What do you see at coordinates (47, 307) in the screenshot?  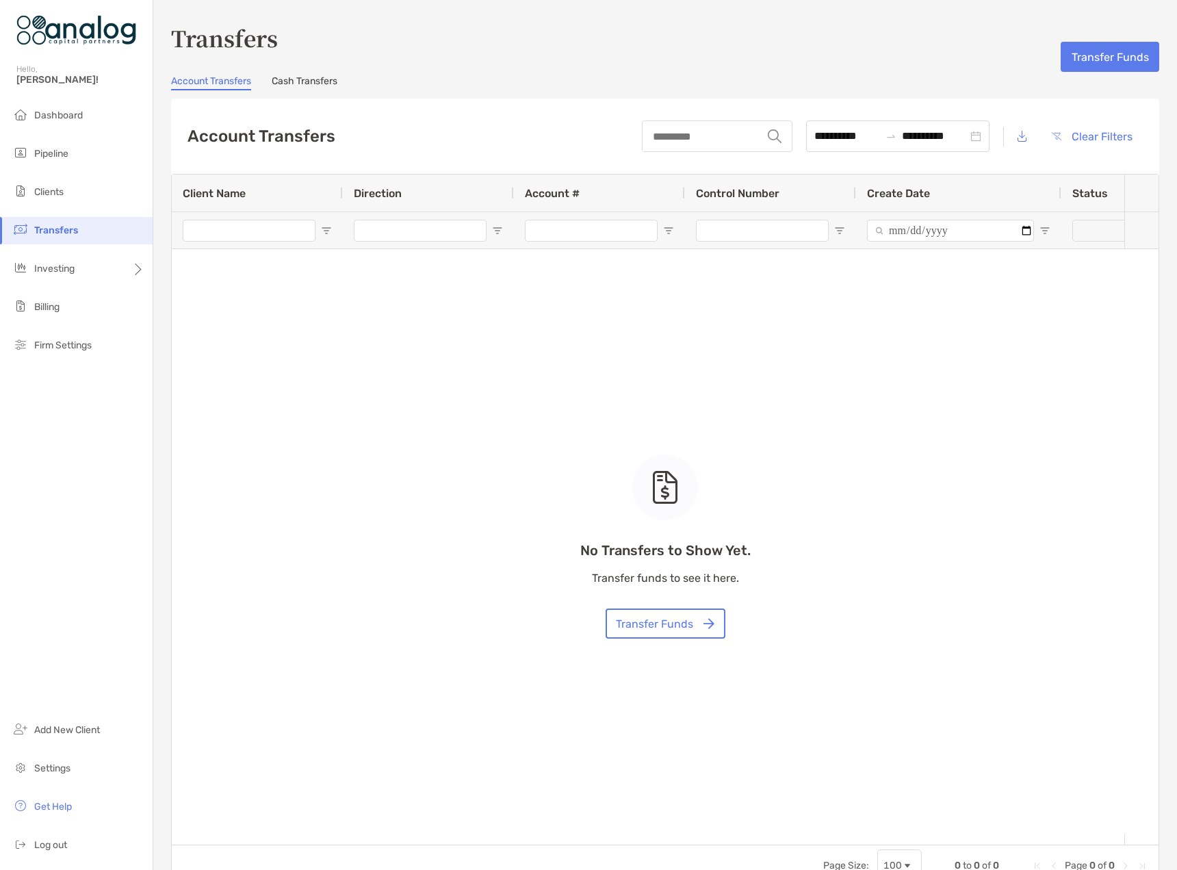 I see `span: Billing` at bounding box center [47, 307].